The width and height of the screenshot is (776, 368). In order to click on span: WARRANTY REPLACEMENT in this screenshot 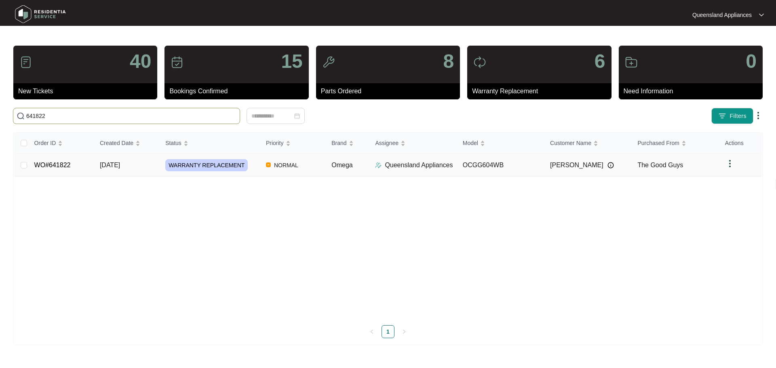, I will do `click(207, 165)`.